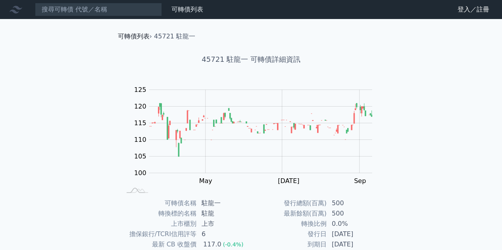  What do you see at coordinates (289, 234) in the screenshot?
I see `td: 發行日` at bounding box center [289, 234].